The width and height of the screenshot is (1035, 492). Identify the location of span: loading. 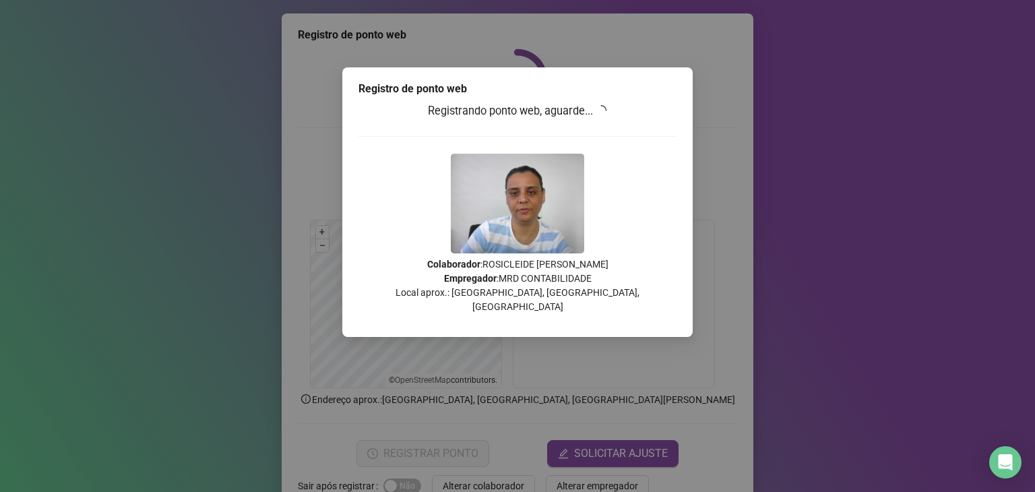
(601, 110).